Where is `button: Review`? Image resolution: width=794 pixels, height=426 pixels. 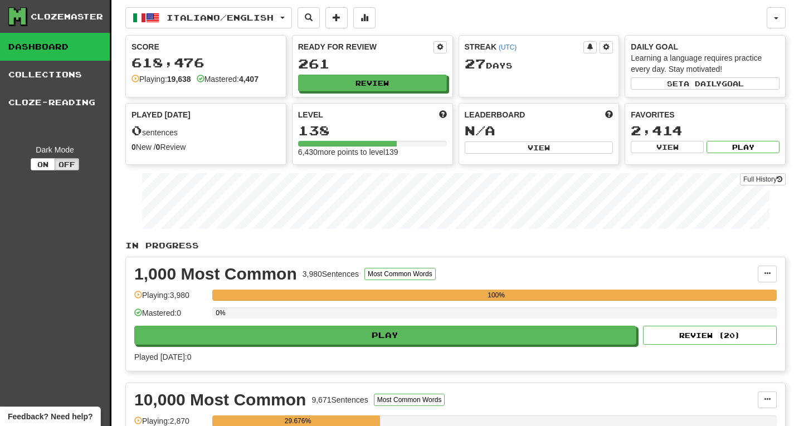 button: Review is located at coordinates (372, 83).